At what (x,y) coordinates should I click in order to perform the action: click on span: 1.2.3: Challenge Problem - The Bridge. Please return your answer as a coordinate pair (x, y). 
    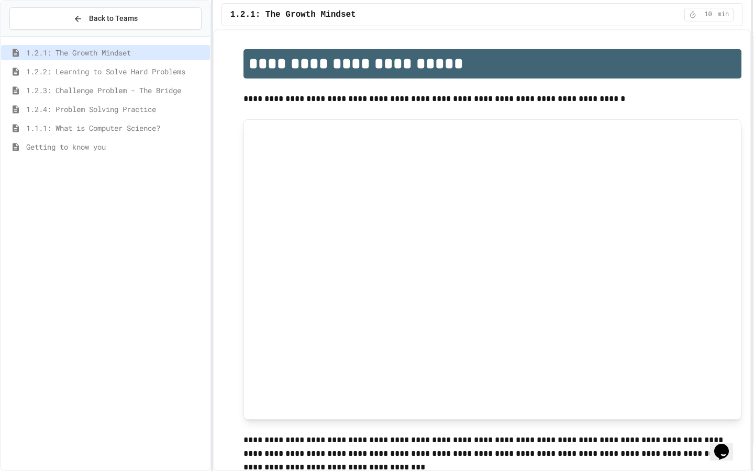
    Looking at the image, I should click on (116, 90).